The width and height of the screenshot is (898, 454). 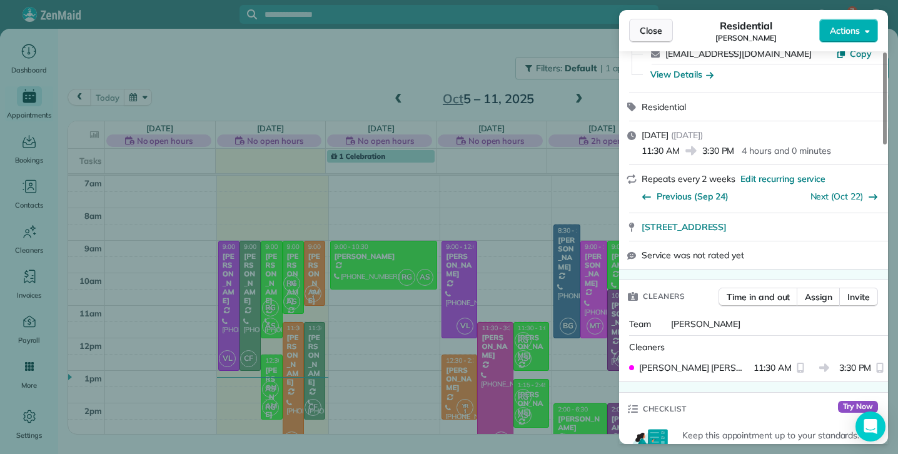 What do you see at coordinates (845, 31) in the screenshot?
I see `span: Actions` at bounding box center [845, 31].